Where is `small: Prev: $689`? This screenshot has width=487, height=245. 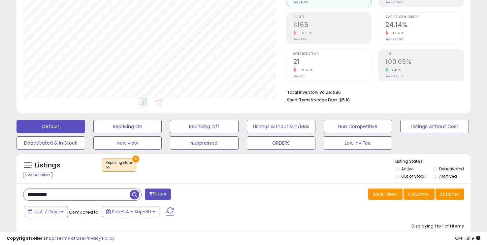
small: Prev: $689 is located at coordinates (301, 2).